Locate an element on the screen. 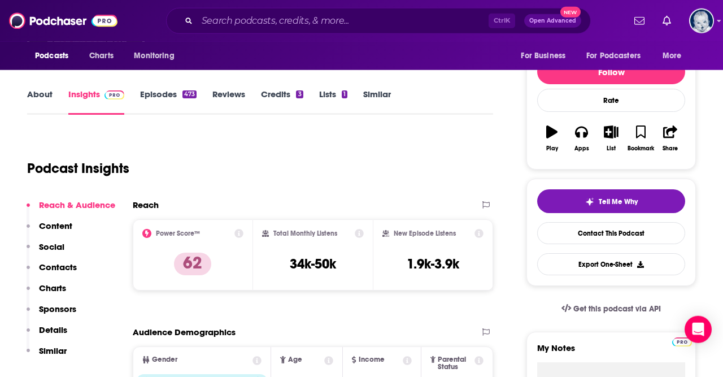 The image size is (723, 377). span: For Podcasters is located at coordinates (614, 56).